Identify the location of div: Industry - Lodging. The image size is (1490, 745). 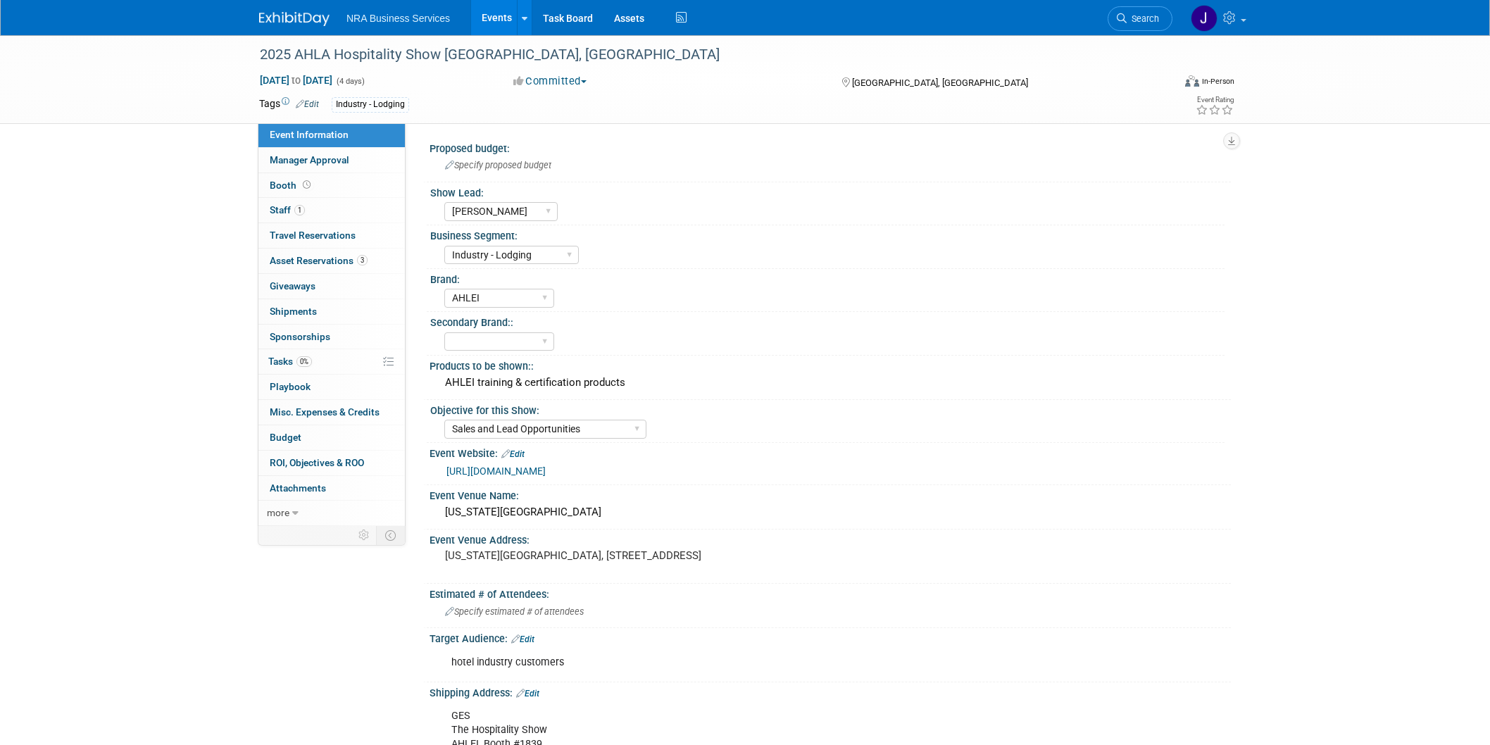
(370, 104).